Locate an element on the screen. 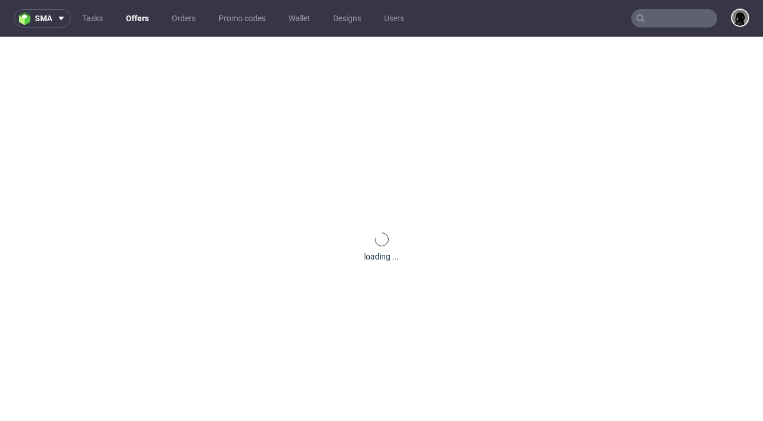 The image size is (763, 421). a: Promo codes is located at coordinates (242, 18).